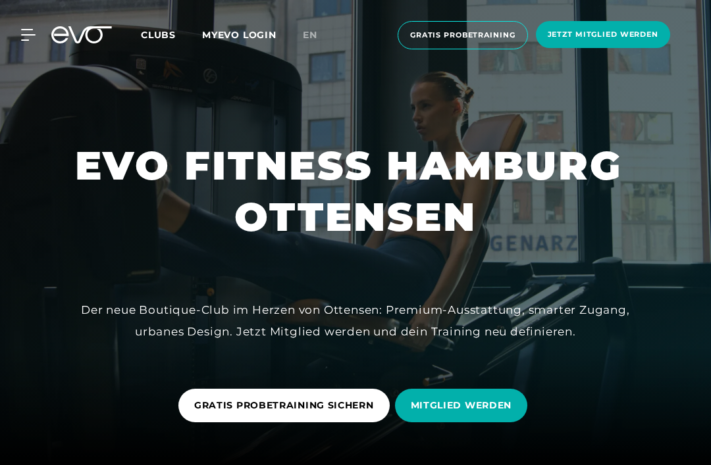  Describe the element at coordinates (286, 406) in the screenshot. I see `a: GRATIS PROBETRAINING SICHERN` at that location.